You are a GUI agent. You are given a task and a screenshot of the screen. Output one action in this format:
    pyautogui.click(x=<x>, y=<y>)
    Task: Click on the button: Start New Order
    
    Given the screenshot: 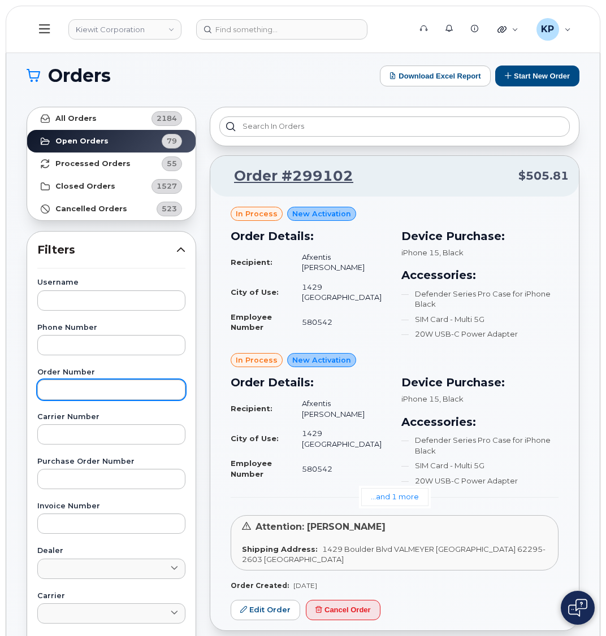 What is the action you would take?
    pyautogui.click(x=537, y=76)
    